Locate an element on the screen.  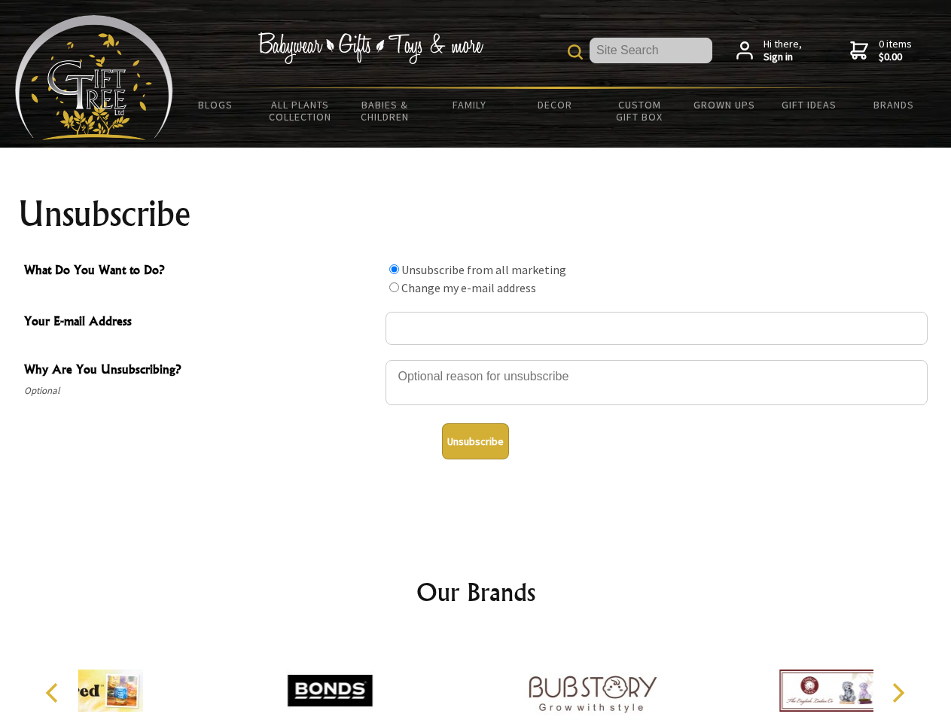
a: Custom Gift Box is located at coordinates (640, 111).